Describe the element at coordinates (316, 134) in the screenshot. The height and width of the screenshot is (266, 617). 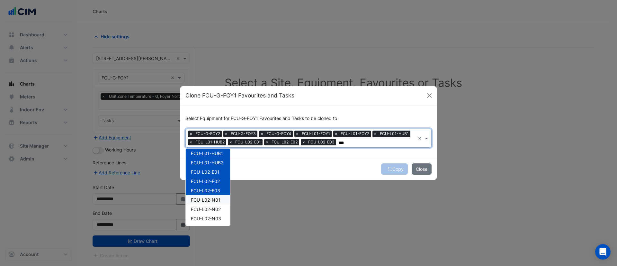
I see `span: FCU-L01-FOY1` at that location.